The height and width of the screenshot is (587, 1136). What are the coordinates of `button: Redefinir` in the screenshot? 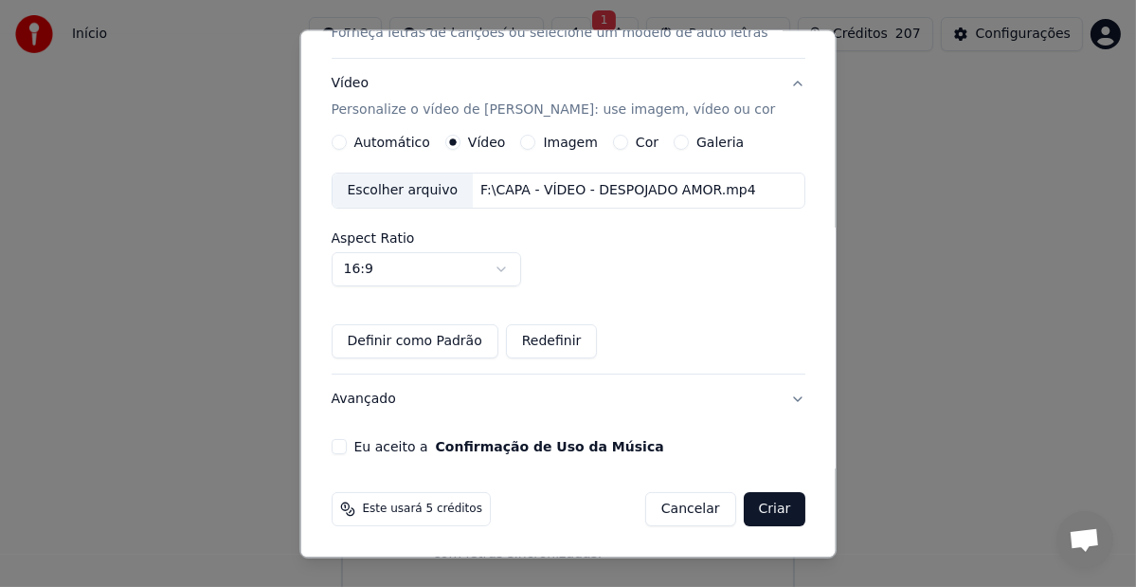 It's located at (551, 342).